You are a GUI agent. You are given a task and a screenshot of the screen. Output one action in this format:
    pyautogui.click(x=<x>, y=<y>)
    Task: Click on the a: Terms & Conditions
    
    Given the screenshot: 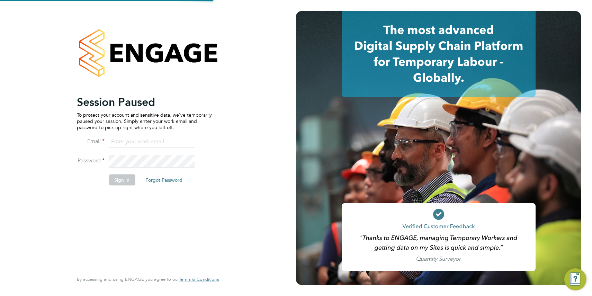 What is the action you would take?
    pyautogui.click(x=199, y=280)
    